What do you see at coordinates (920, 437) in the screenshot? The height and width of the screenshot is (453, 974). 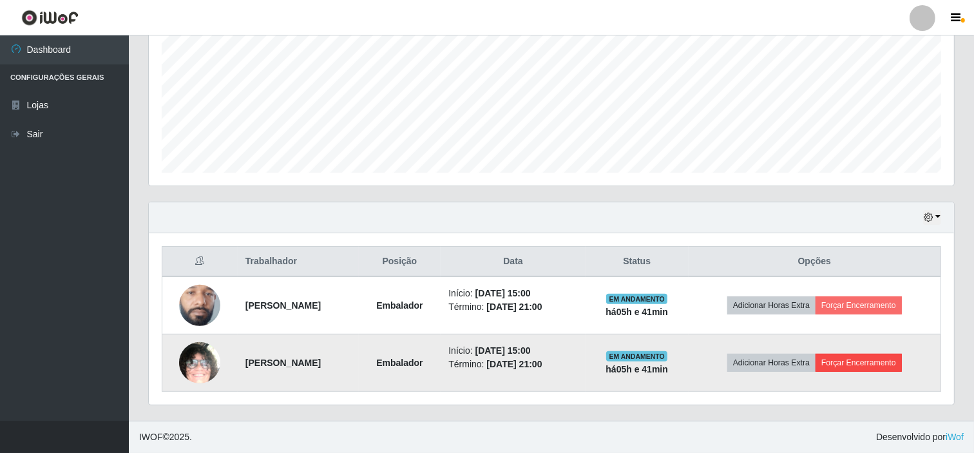 I see `span: Desenvolvido por` at bounding box center [920, 437].